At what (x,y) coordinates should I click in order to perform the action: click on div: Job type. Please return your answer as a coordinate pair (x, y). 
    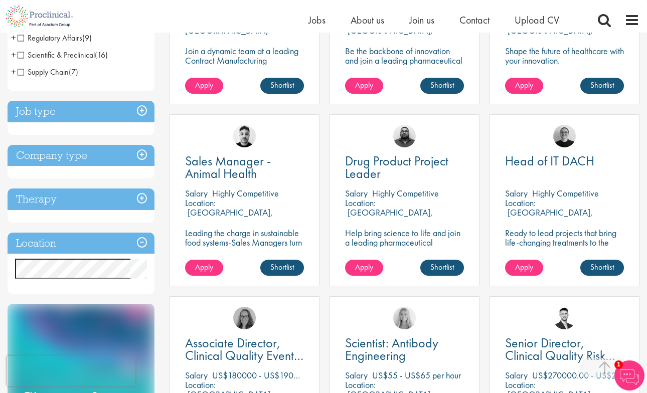
    Looking at the image, I should click on (81, 111).